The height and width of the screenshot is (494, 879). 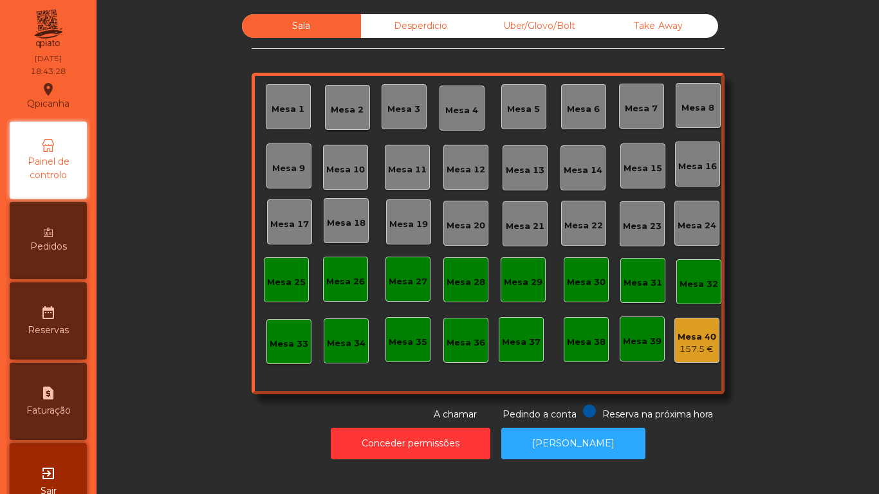 What do you see at coordinates (642, 342) in the screenshot?
I see `div: Mesa 39` at bounding box center [642, 342].